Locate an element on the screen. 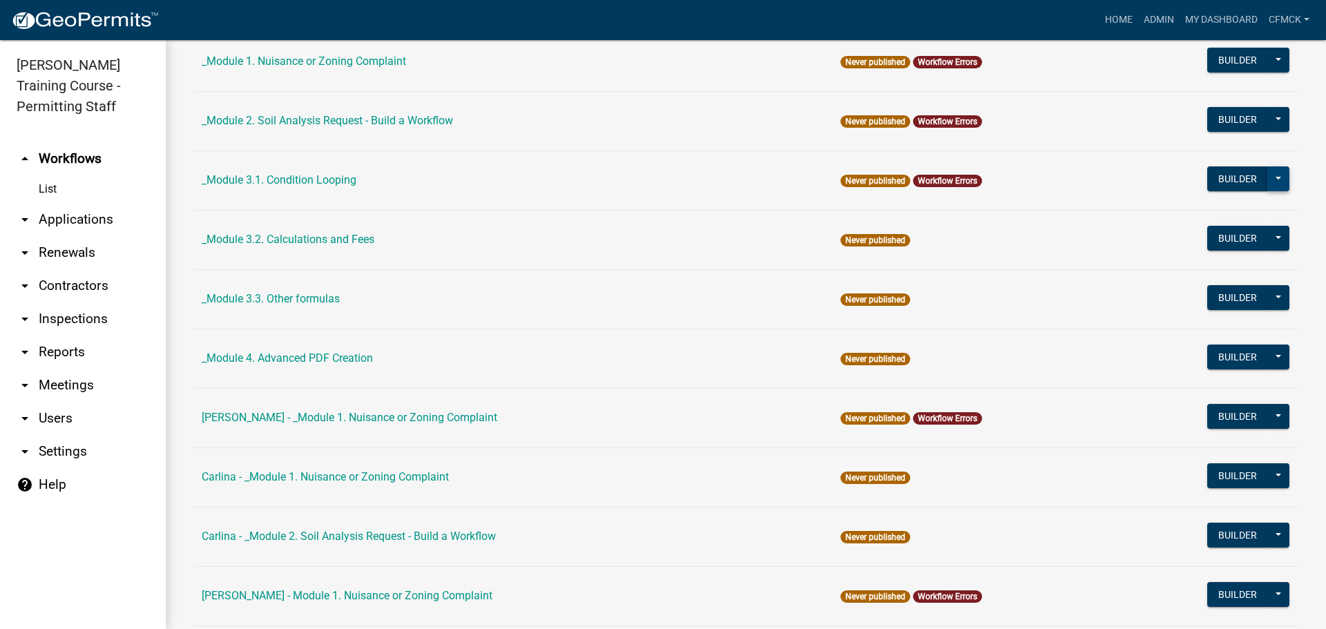  a: Home is located at coordinates (1118, 20).